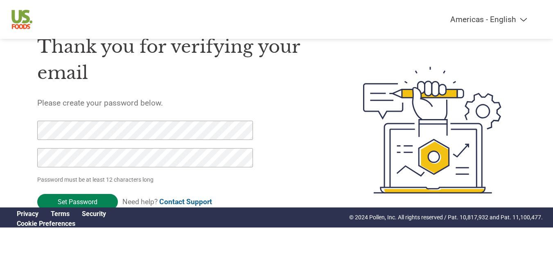 Image resolution: width=553 pixels, height=259 pixels. What do you see at coordinates (432, 130) in the screenshot?
I see `img: create-password` at bounding box center [432, 130].